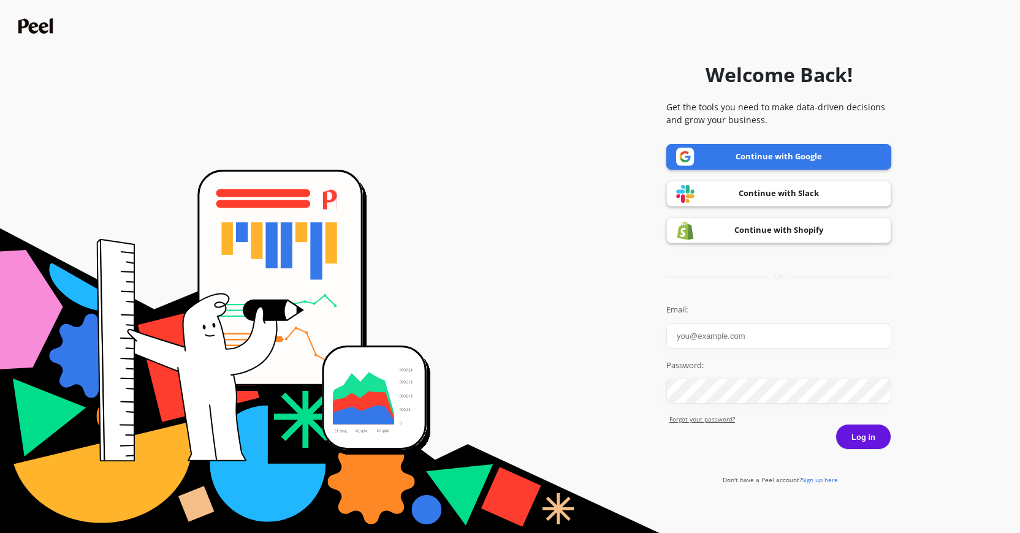 This screenshot has height=533, width=1020. I want to click on a: Continue with Shopify, so click(778, 230).